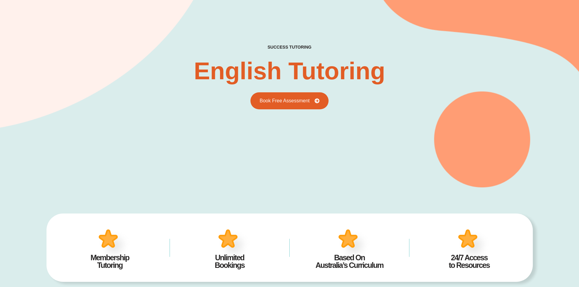  I want to click on h4: Unlimited Bookings, so click(230, 262).